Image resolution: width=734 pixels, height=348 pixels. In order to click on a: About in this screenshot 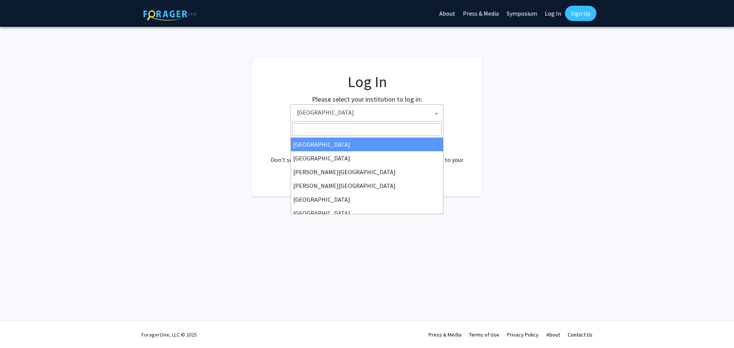, I will do `click(553, 335)`.